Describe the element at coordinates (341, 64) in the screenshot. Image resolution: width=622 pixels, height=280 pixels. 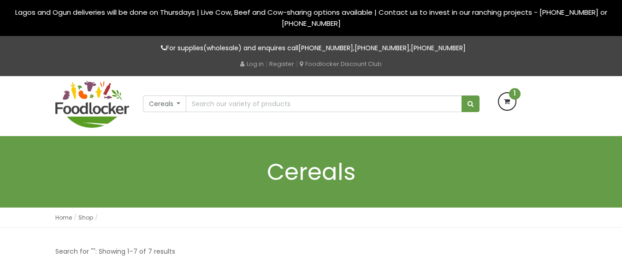
I see `a: Foodlocker Discount Club` at that location.